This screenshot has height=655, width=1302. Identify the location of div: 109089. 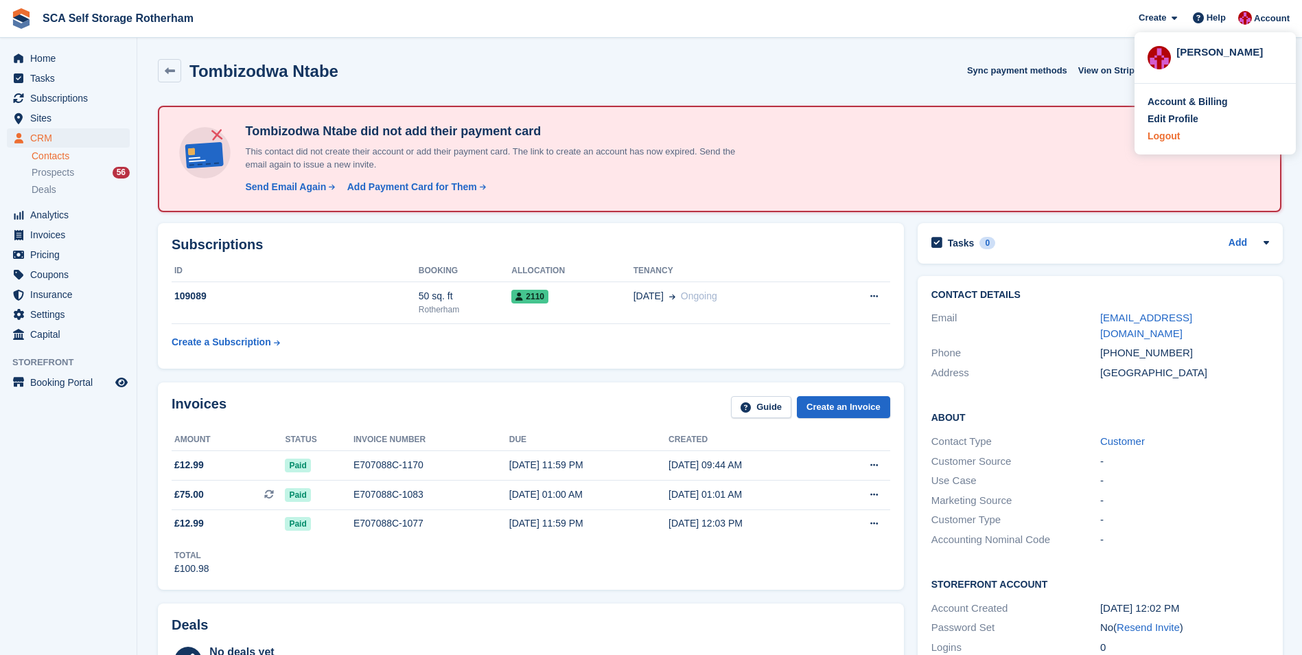
(295, 296).